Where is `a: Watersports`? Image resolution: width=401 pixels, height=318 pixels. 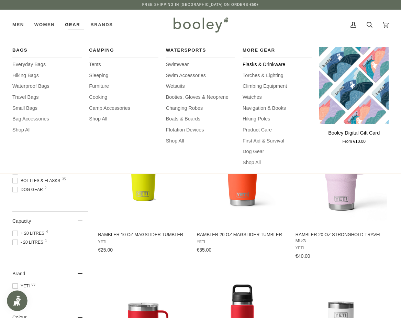
a: Watersports is located at coordinates (201, 52).